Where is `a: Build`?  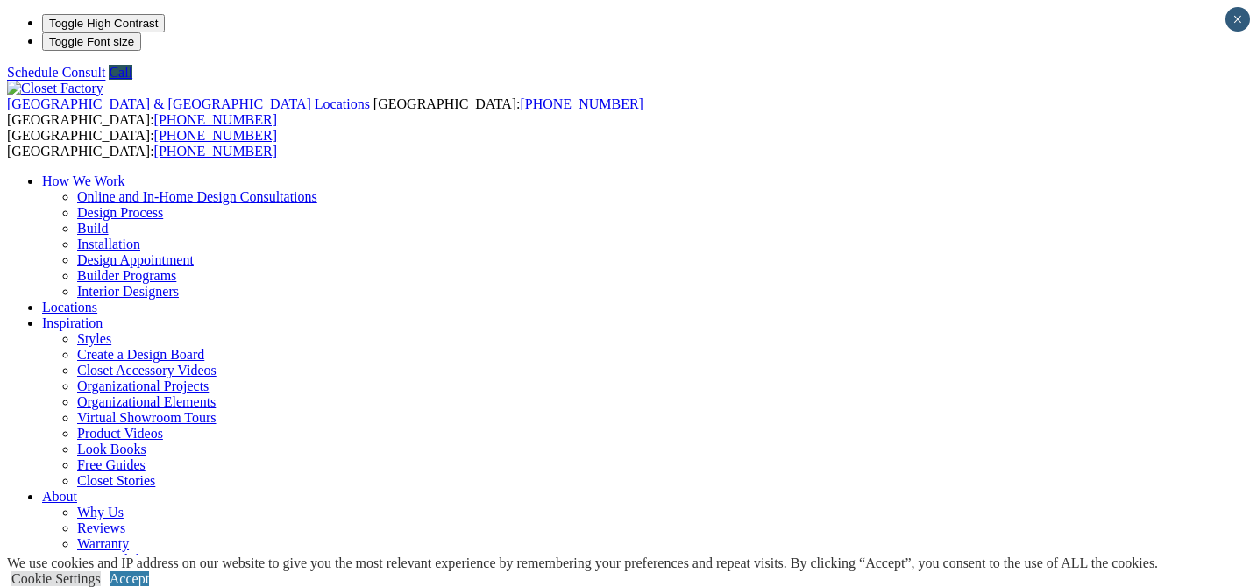 a: Build is located at coordinates (93, 228).